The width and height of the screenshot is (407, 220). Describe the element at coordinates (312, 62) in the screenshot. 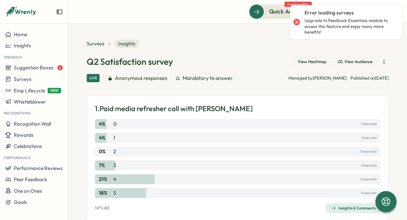

I see `a: View Heatmap` at that location.